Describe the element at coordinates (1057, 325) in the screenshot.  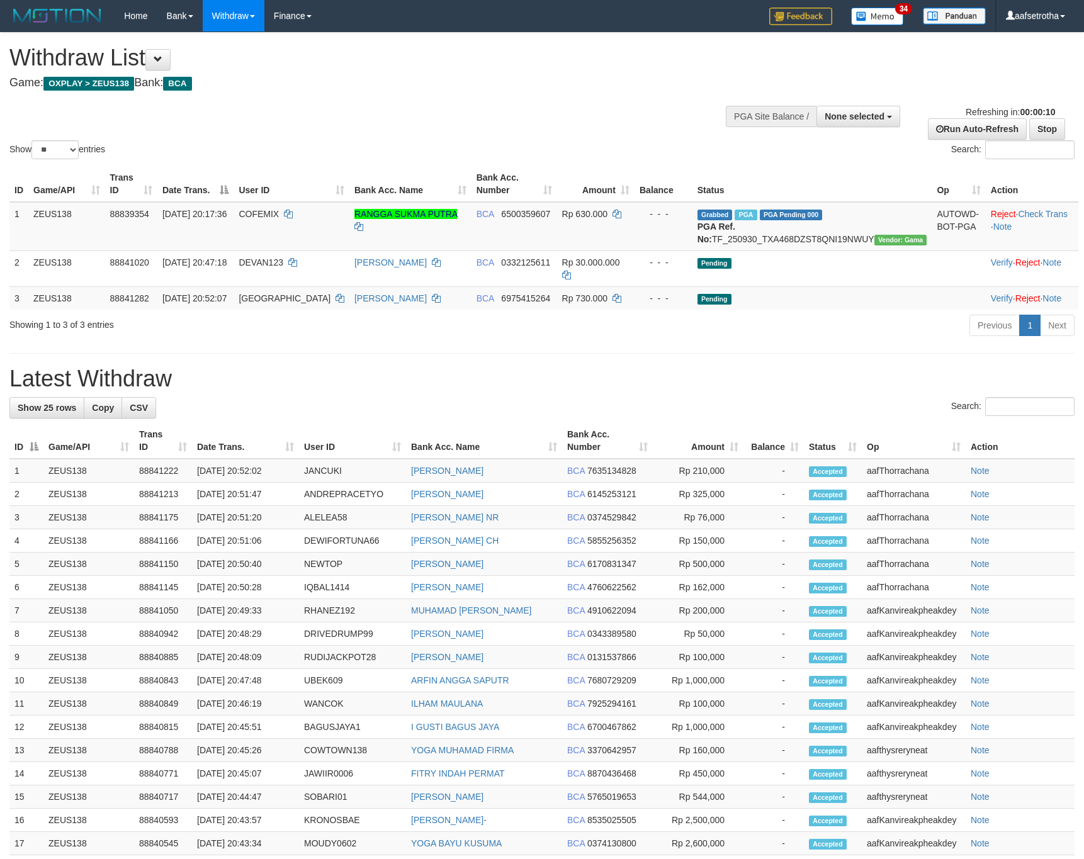
I see `a: Next` at that location.